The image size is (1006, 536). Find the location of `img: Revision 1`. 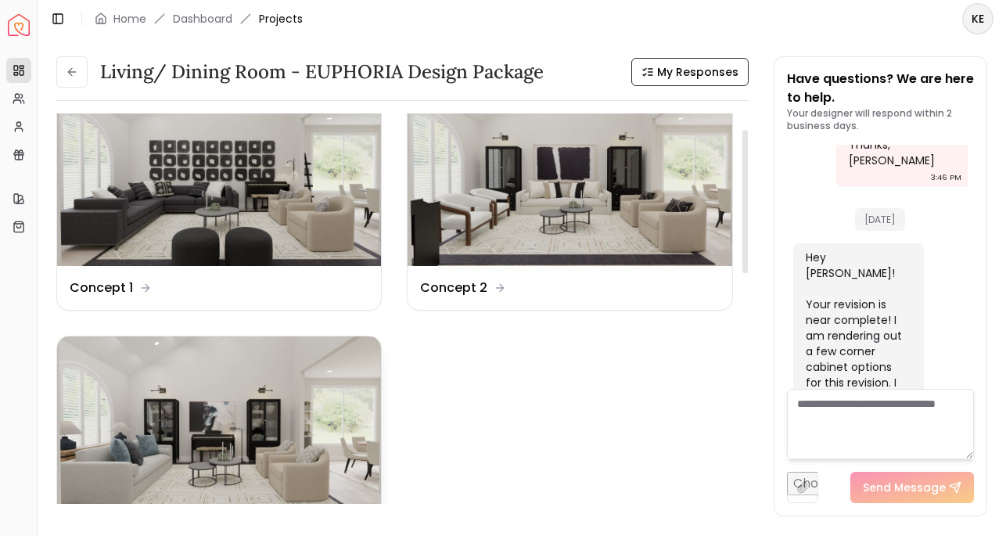

img: Revision 1 is located at coordinates (219, 427).